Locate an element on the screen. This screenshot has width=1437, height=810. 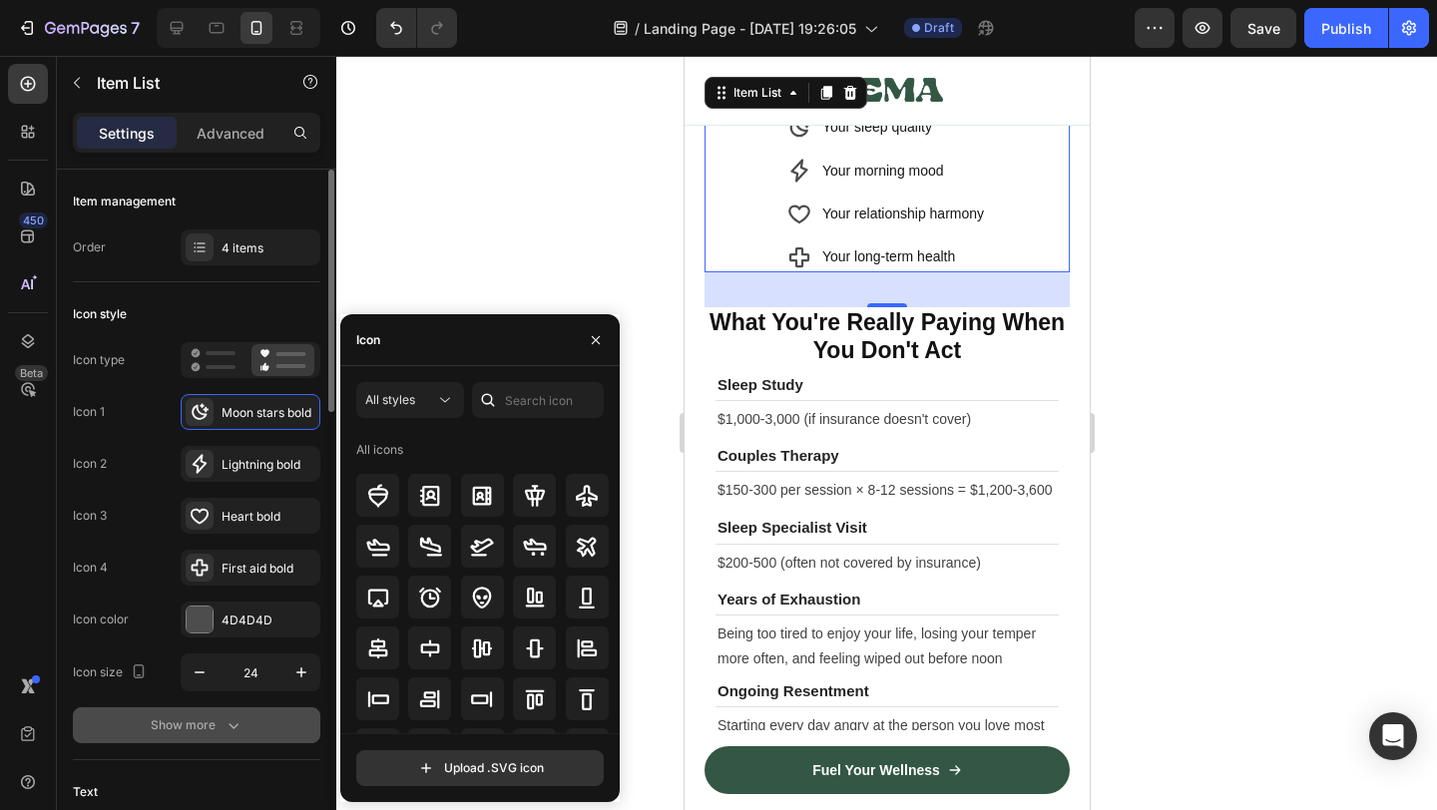
div: Text is located at coordinates (85, 792).